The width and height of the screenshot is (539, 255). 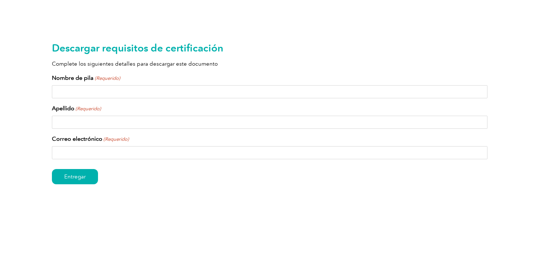 I want to click on font: Complete los siguientes detalles para descargar este documento, so click(x=135, y=64).